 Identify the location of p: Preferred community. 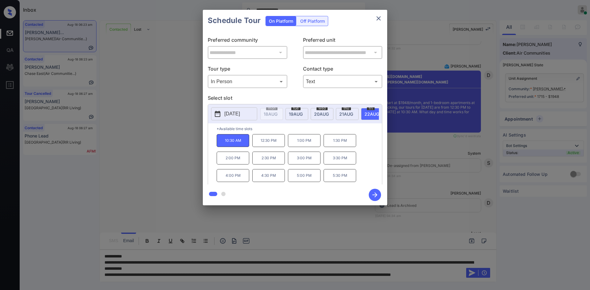
(247, 41).